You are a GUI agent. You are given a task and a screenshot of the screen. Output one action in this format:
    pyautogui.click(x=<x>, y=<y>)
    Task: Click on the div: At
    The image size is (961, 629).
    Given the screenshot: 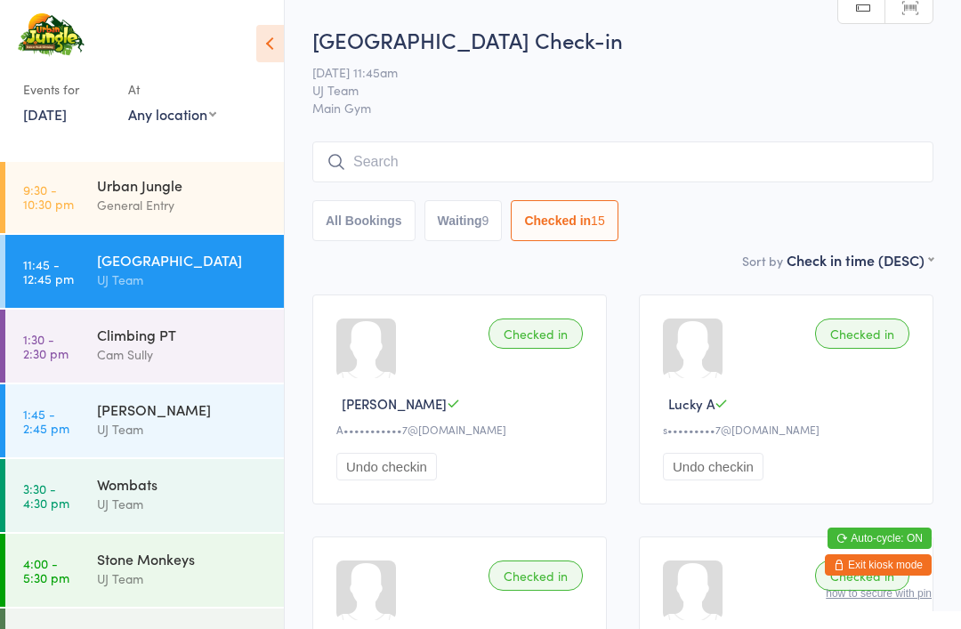 What is the action you would take?
    pyautogui.click(x=172, y=89)
    